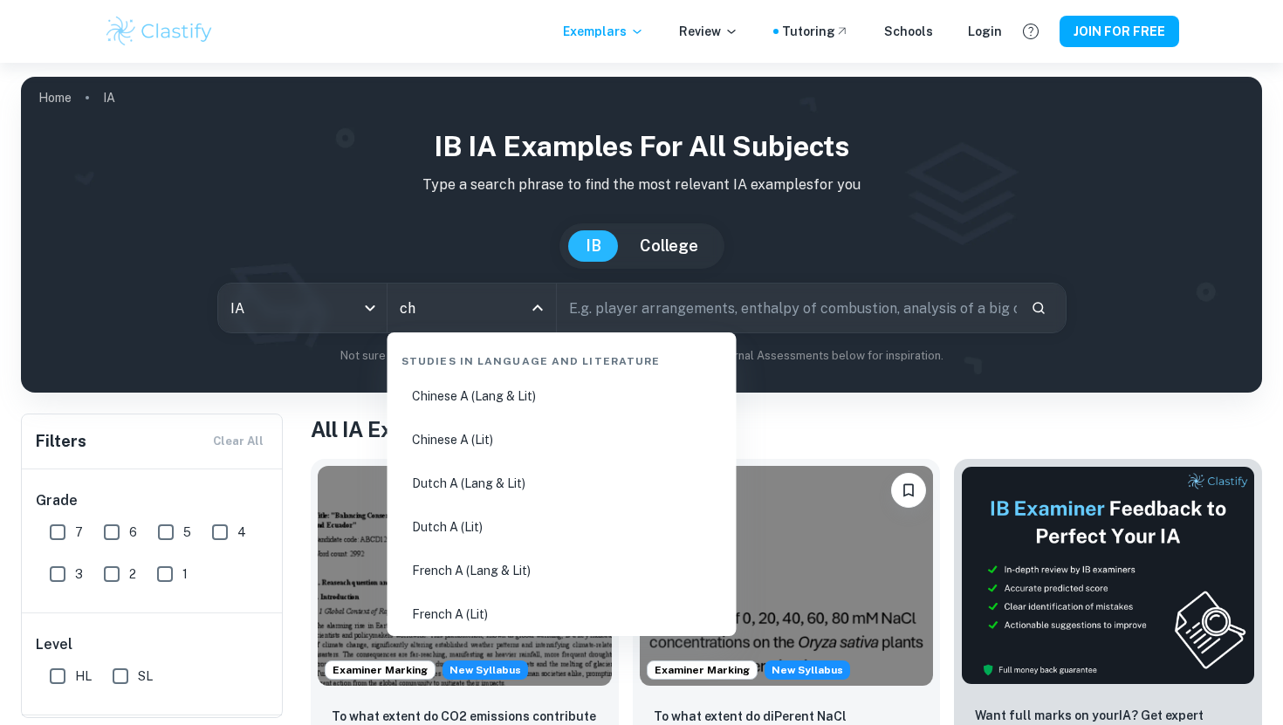 The width and height of the screenshot is (1283, 725). Describe the element at coordinates (642, 185) in the screenshot. I see `p: Type a search phrase to find the most relevant IA examples for you` at that location.